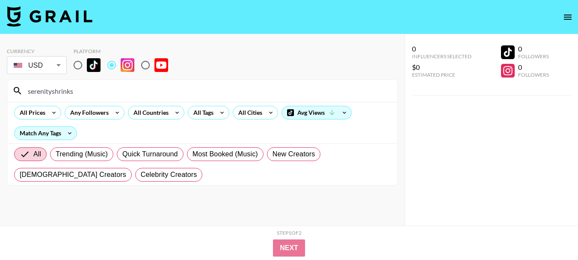  Describe the element at coordinates (150, 154) in the screenshot. I see `span: Quick Turnaround` at that location.